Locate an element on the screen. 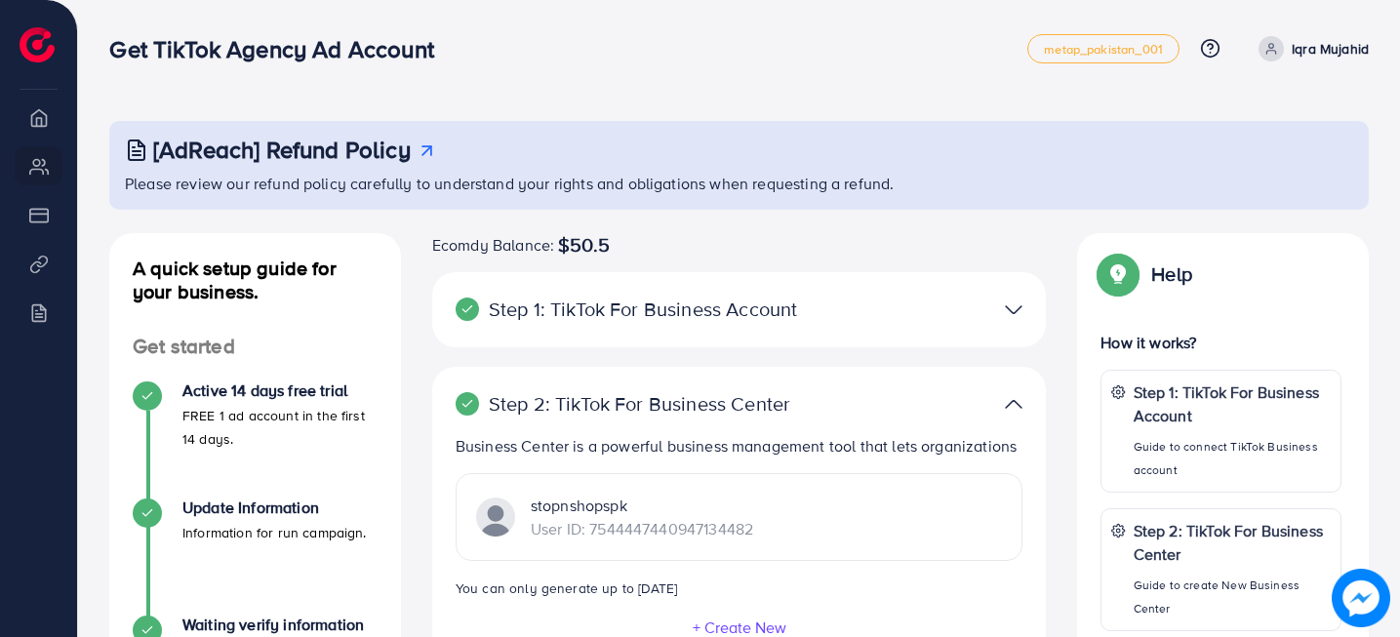  span: metap_pakistan_001 is located at coordinates (1103, 49).